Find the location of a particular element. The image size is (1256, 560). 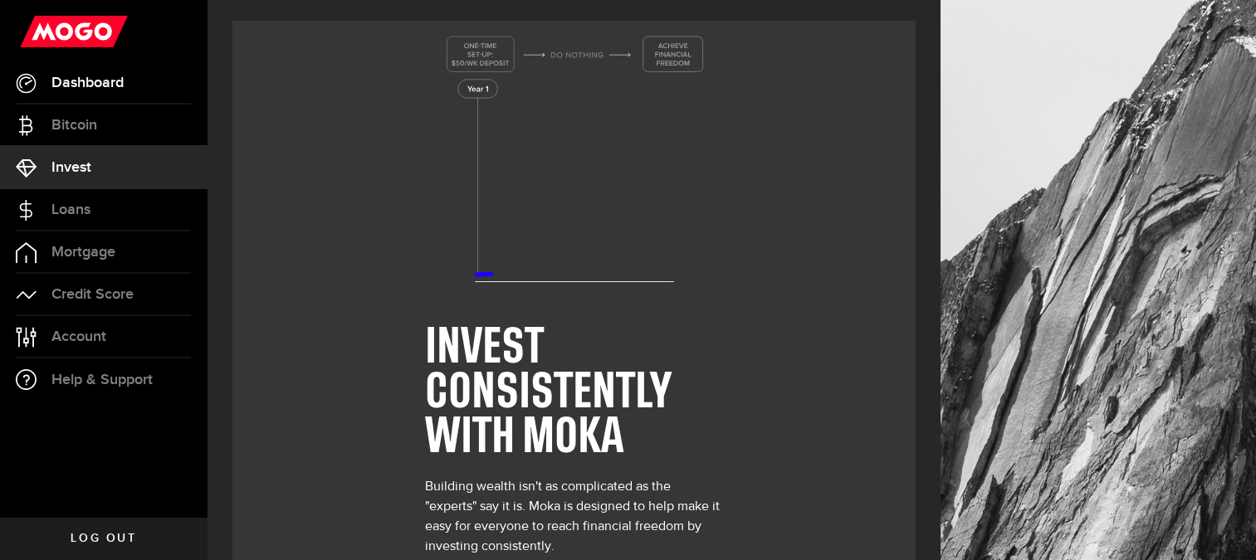

span: Account is located at coordinates (79, 337).